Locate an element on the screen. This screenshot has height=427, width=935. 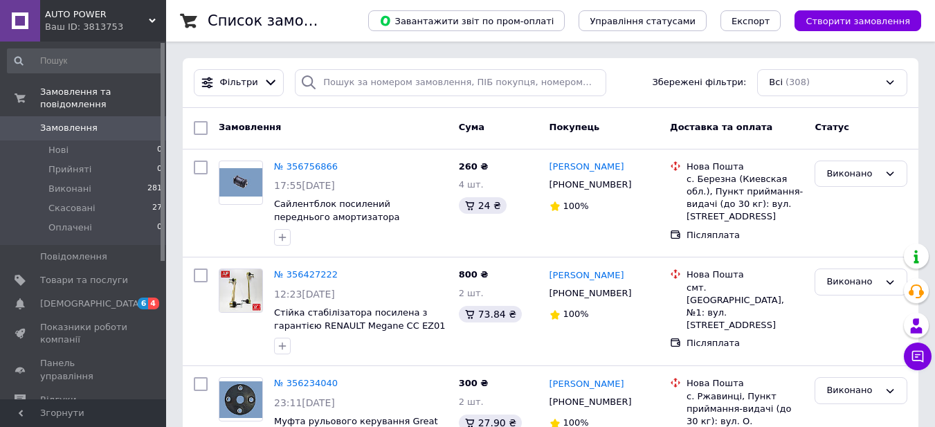
span: AUTO POWER is located at coordinates (97, 15).